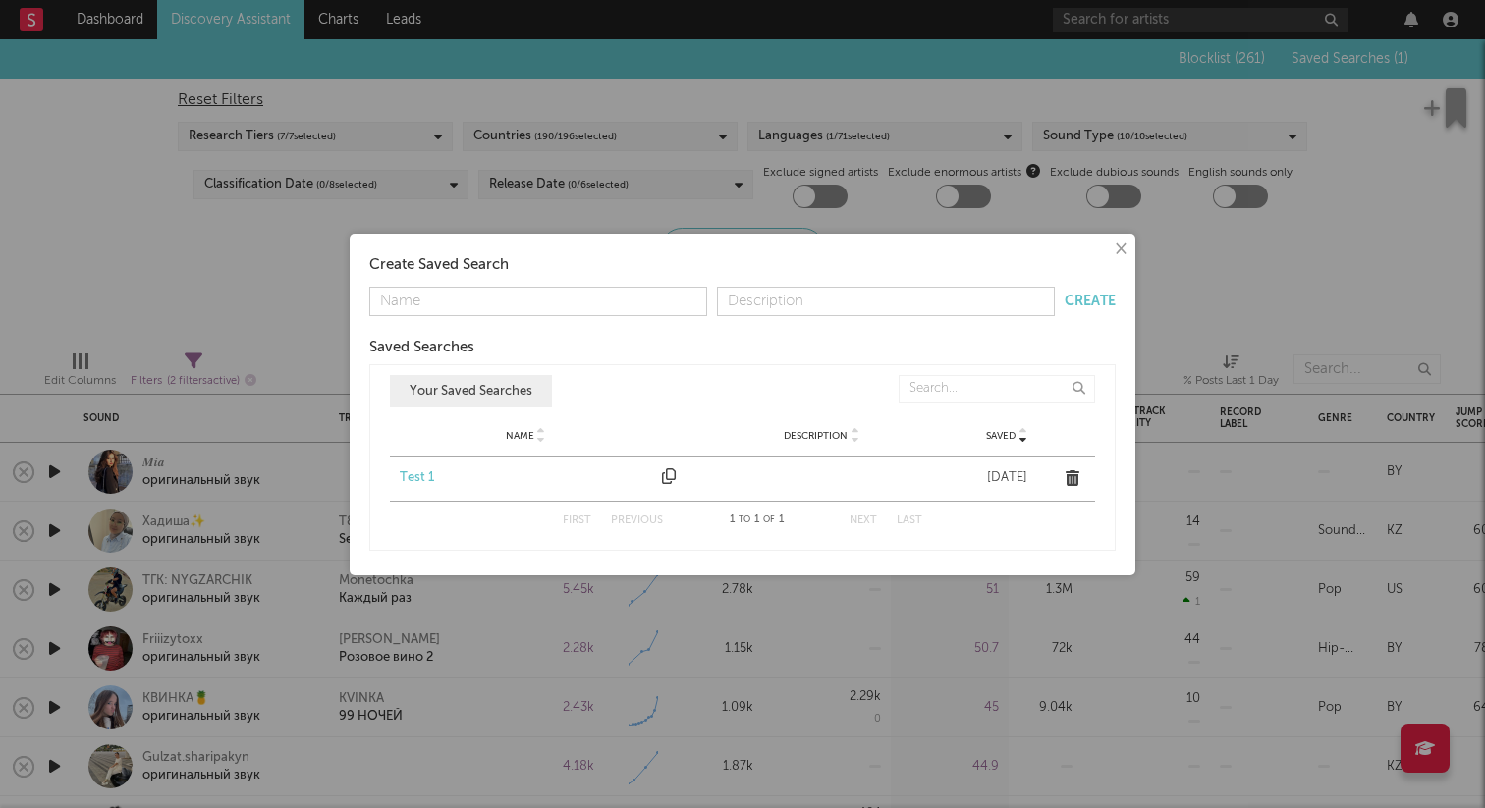  I want to click on input: Name, so click(538, 302).